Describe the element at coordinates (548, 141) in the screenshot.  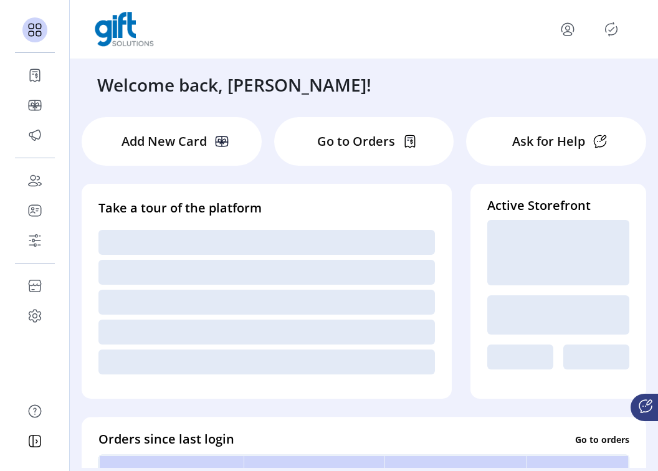
I see `p: Ask for Help` at that location.